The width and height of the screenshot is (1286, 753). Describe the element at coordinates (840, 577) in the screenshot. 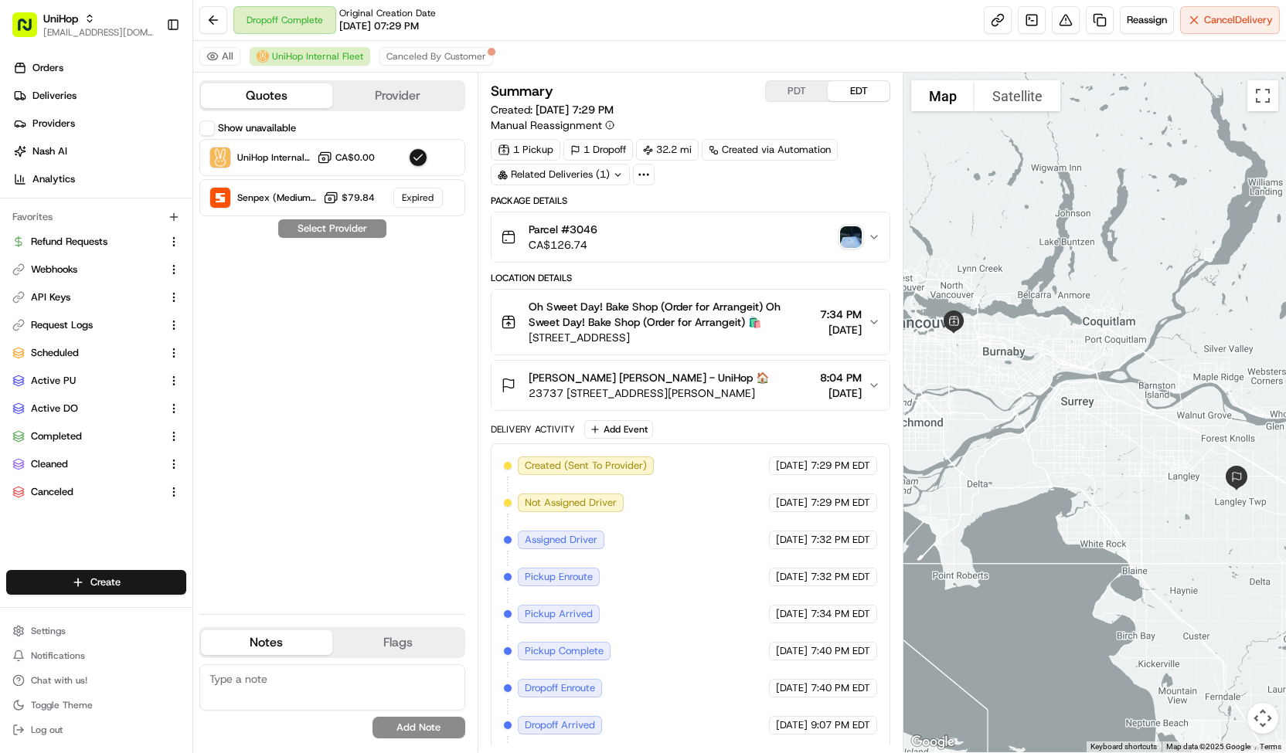

I see `span: 7:32 PM EDT` at that location.